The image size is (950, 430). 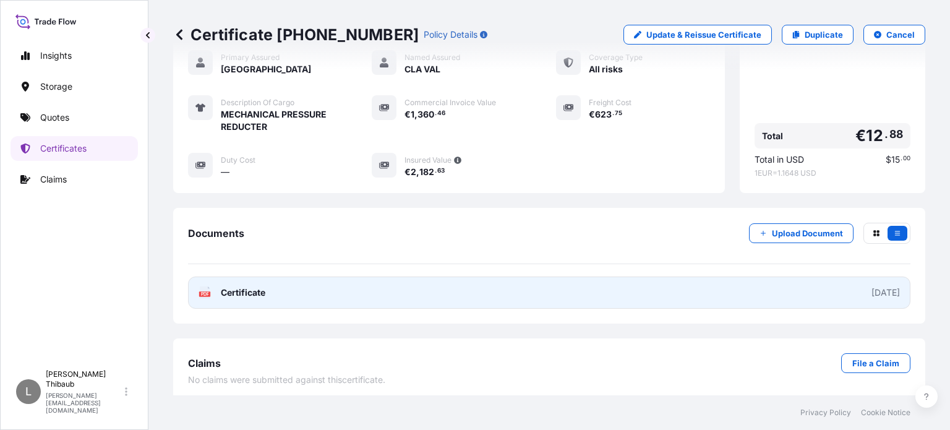 I want to click on span: All risks, so click(x=606, y=69).